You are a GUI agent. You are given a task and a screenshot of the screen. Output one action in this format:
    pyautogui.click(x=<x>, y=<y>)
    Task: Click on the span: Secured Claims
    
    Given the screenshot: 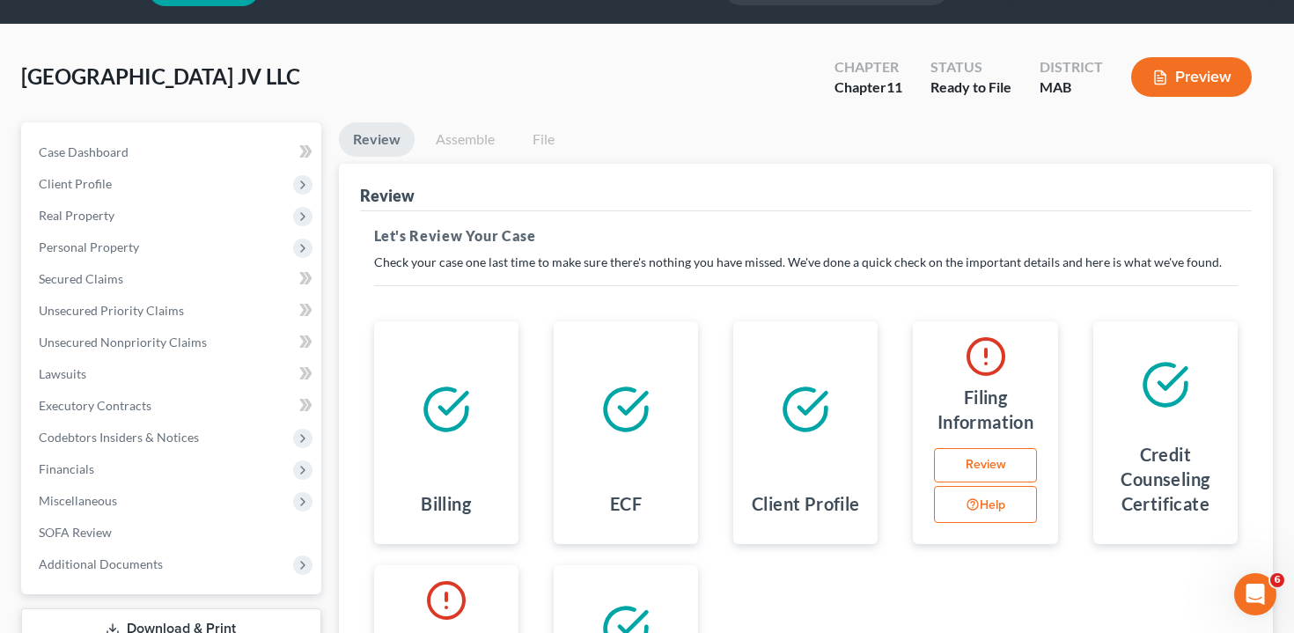 What is the action you would take?
    pyautogui.click(x=81, y=278)
    